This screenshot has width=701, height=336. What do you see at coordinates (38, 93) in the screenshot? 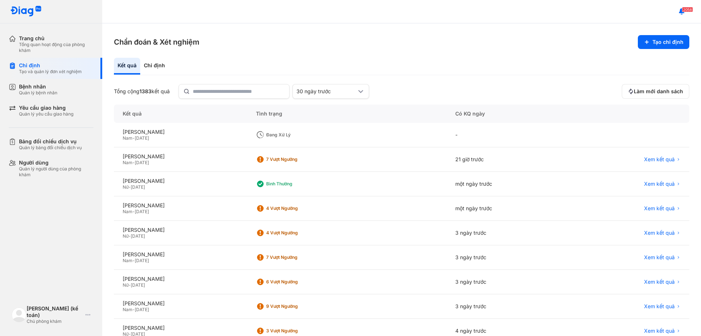
I see `div: Quản lý bệnh nhân` at bounding box center [38, 93].